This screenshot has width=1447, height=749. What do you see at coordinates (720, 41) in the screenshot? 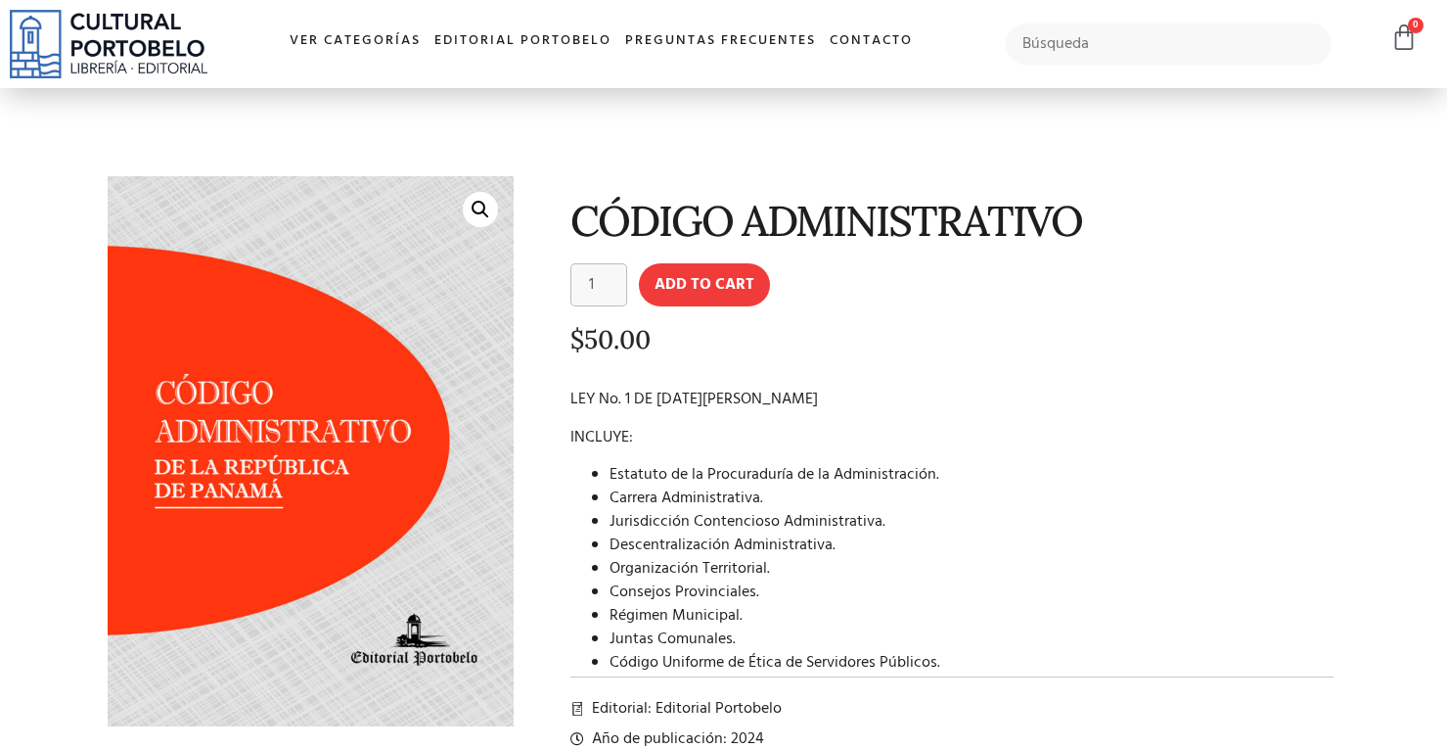
I see `a: Preguntas frecuentes` at bounding box center [720, 41].